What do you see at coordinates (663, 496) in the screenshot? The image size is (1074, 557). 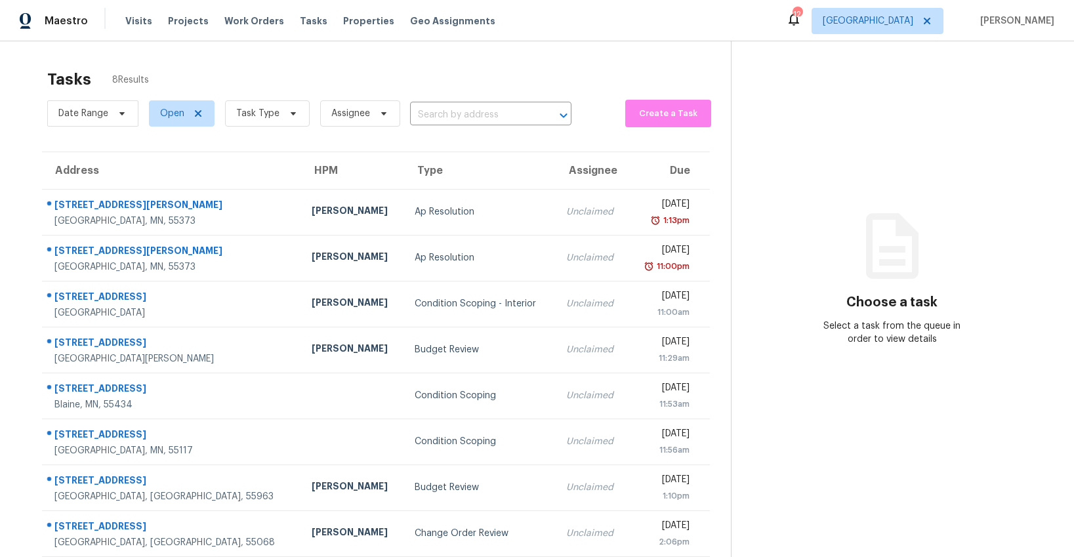 I see `div: 1:10pm` at bounding box center [663, 496].